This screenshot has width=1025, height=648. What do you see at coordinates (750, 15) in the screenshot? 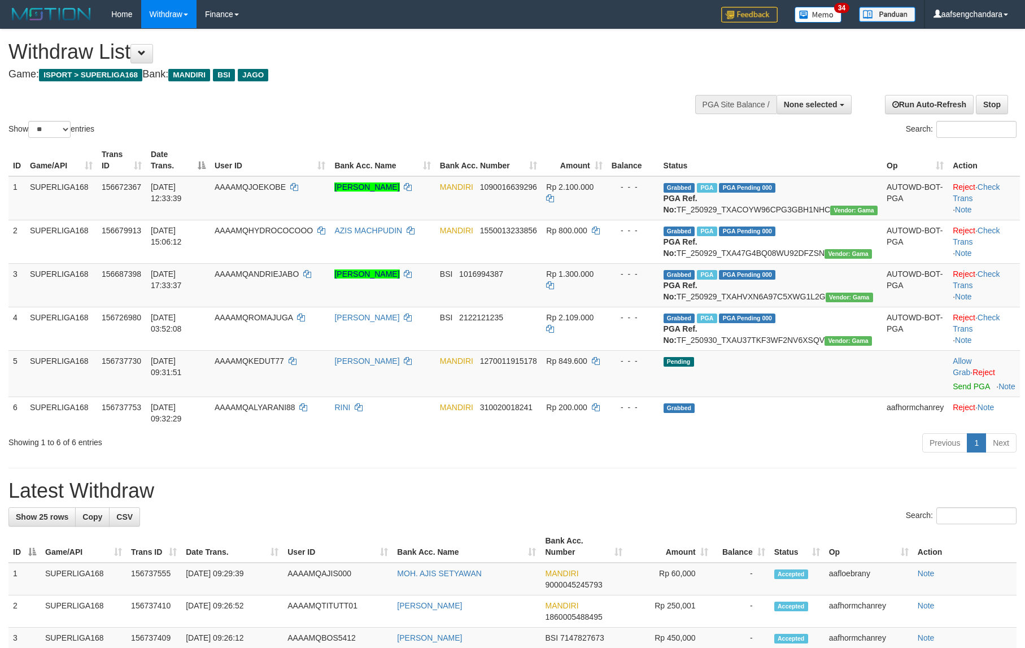
I see `img: Feedback.jpg` at bounding box center [750, 15].